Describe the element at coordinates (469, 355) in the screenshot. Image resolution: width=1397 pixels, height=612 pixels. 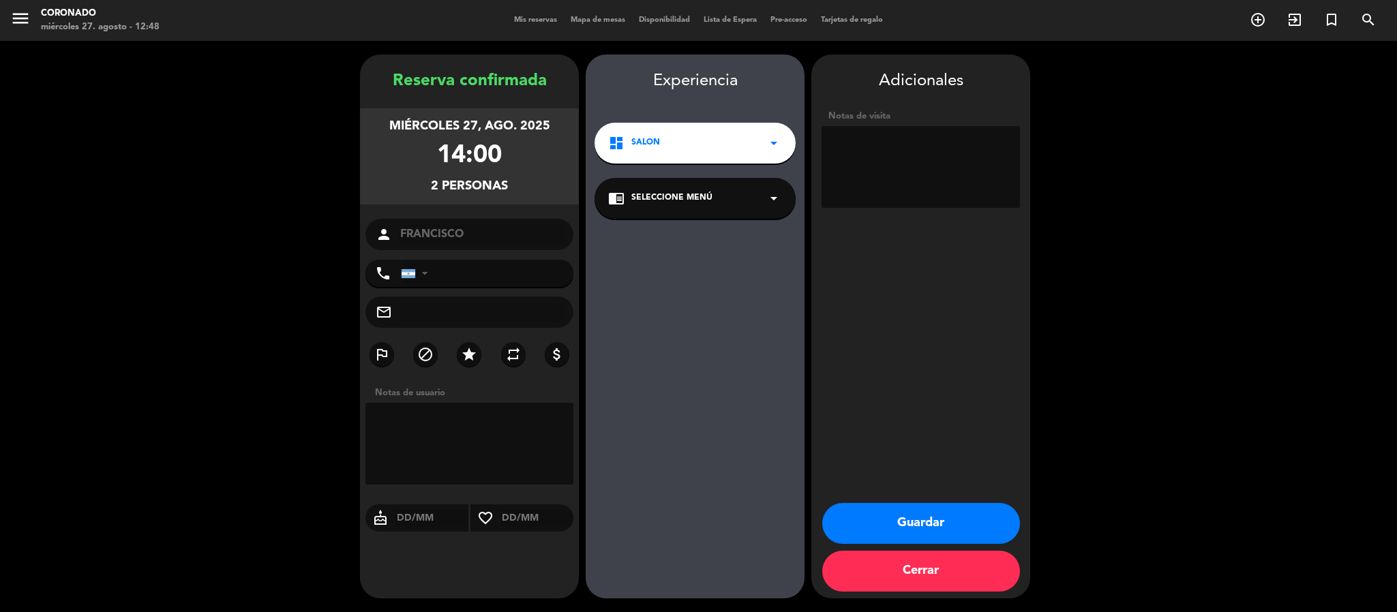
I see `i: star` at that location.